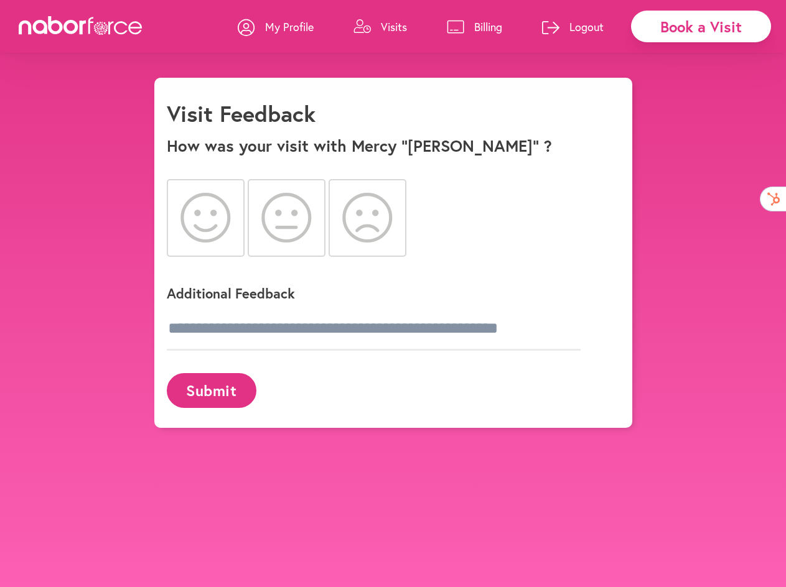 This screenshot has height=587, width=786. What do you see at coordinates (276, 27) in the screenshot?
I see `a: My Profile` at bounding box center [276, 27].